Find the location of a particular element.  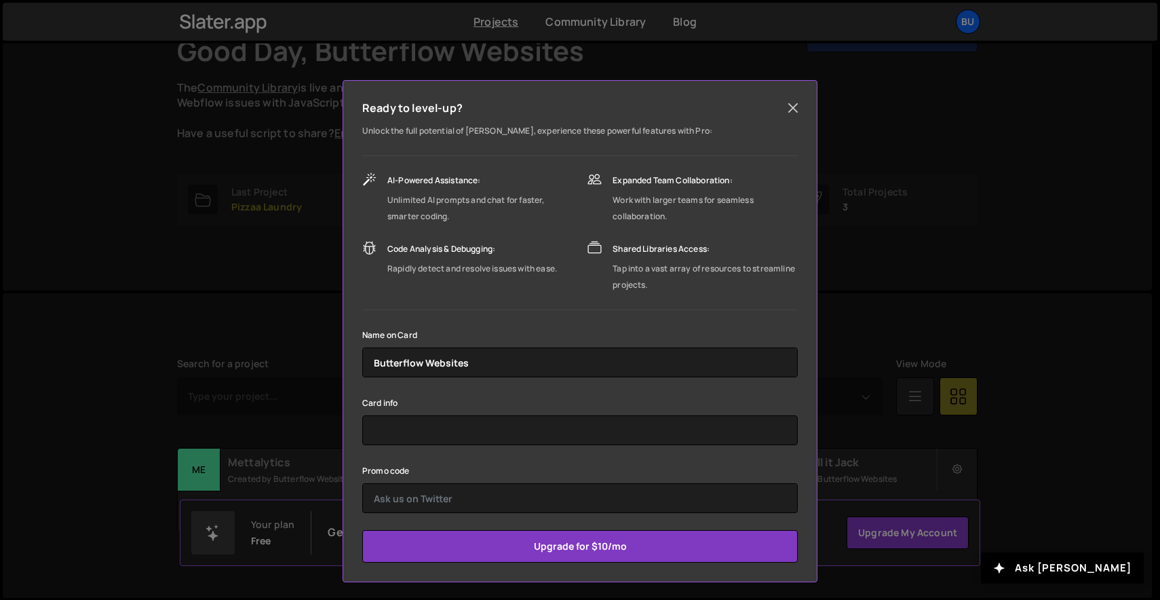

div: Work with larger teams for seamless collaboration. is located at coordinates (705, 208).